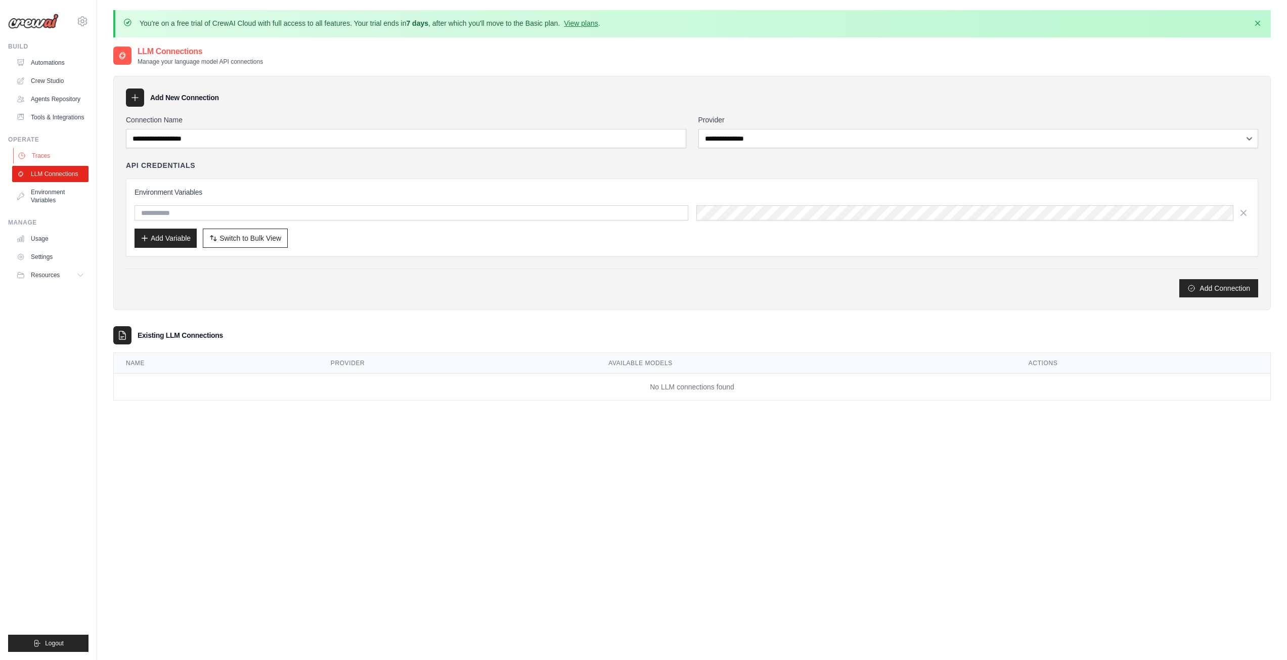  Describe the element at coordinates (48, 47) in the screenshot. I see `div: Build` at that location.